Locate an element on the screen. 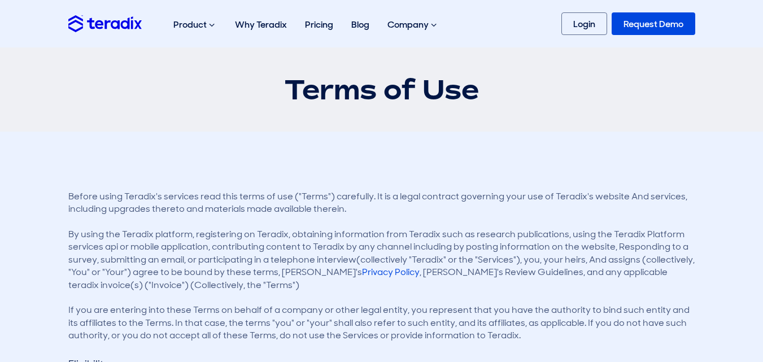  p: If you are entering into these Terms on behalf of a company or other legal entity, you represent ... is located at coordinates (382, 322).